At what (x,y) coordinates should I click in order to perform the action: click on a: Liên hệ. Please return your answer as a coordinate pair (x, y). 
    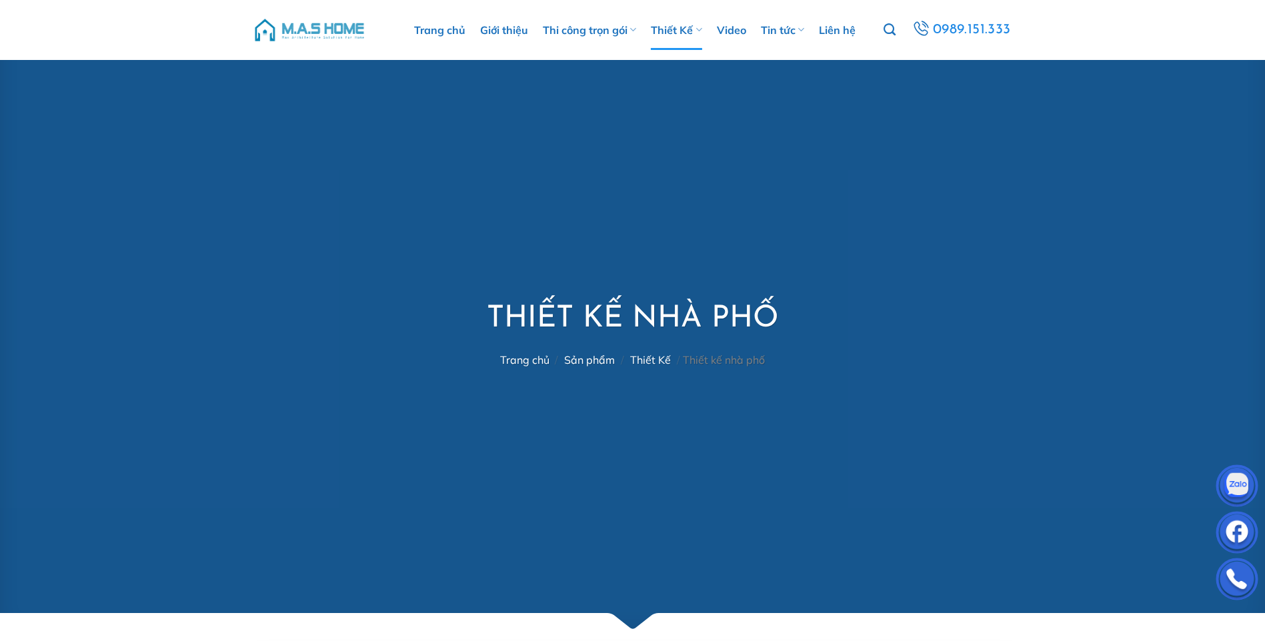
    Looking at the image, I should click on (837, 30).